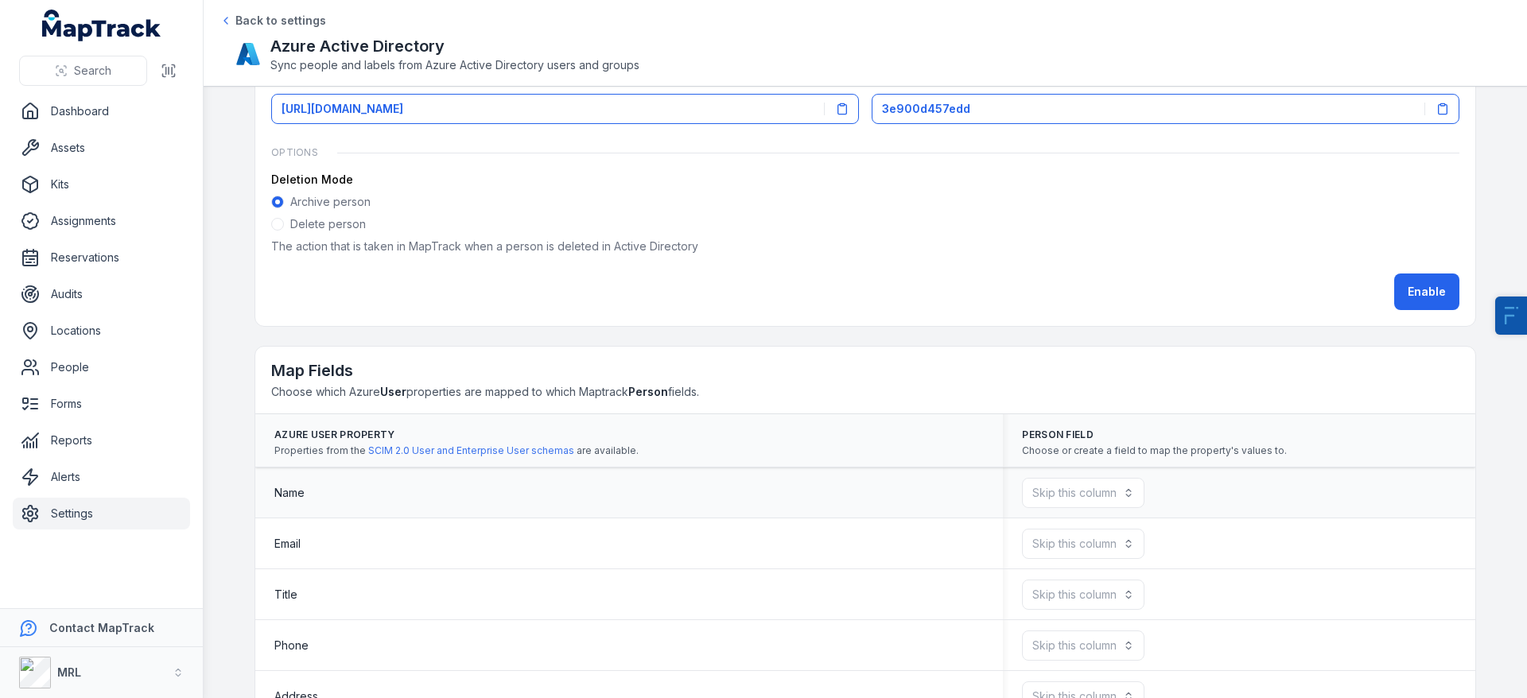  Describe the element at coordinates (273, 21) in the screenshot. I see `a: Back to settings` at that location.